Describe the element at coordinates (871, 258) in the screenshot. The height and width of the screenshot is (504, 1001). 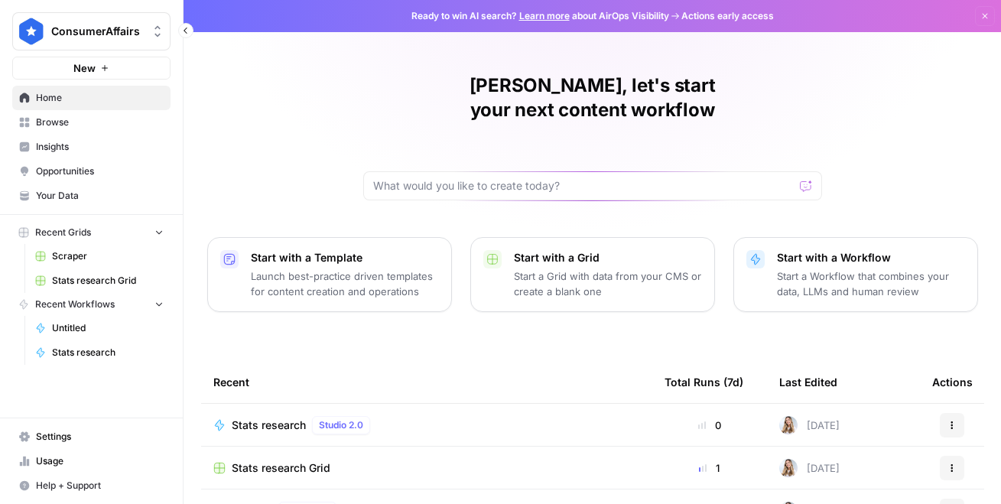
I see `p: Start with a Workflow` at that location.